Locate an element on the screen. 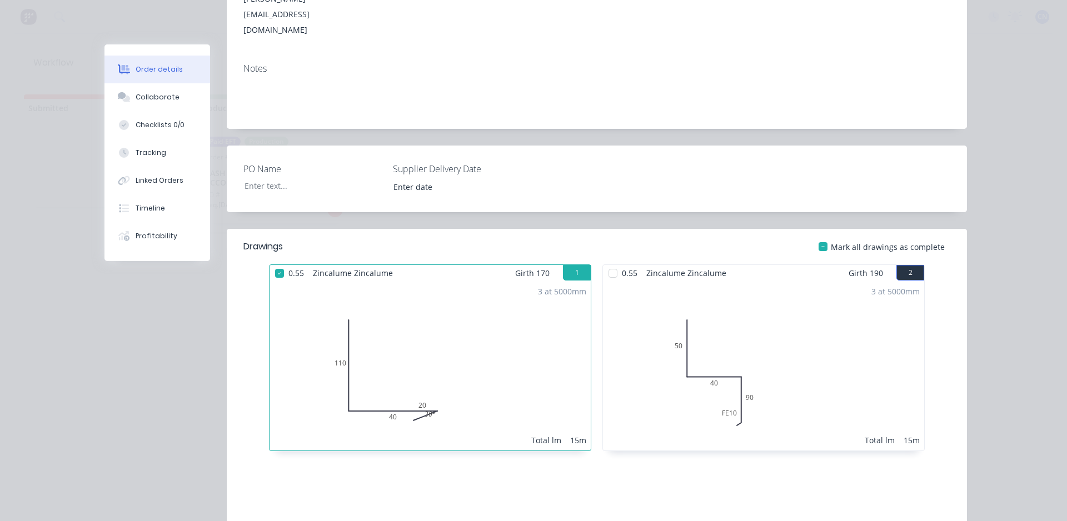 The height and width of the screenshot is (521, 1067). button: Profitability is located at coordinates (157, 236).